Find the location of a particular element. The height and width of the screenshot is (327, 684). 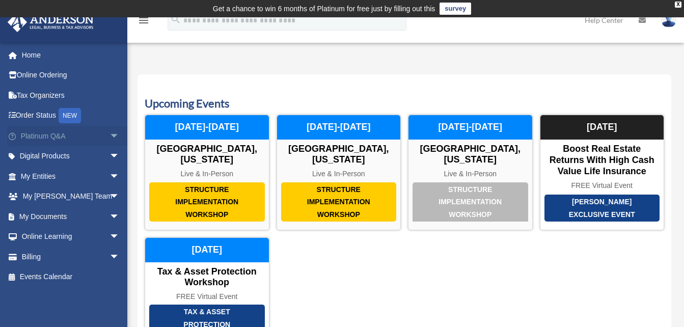

a: Online Ordering is located at coordinates (71, 75).